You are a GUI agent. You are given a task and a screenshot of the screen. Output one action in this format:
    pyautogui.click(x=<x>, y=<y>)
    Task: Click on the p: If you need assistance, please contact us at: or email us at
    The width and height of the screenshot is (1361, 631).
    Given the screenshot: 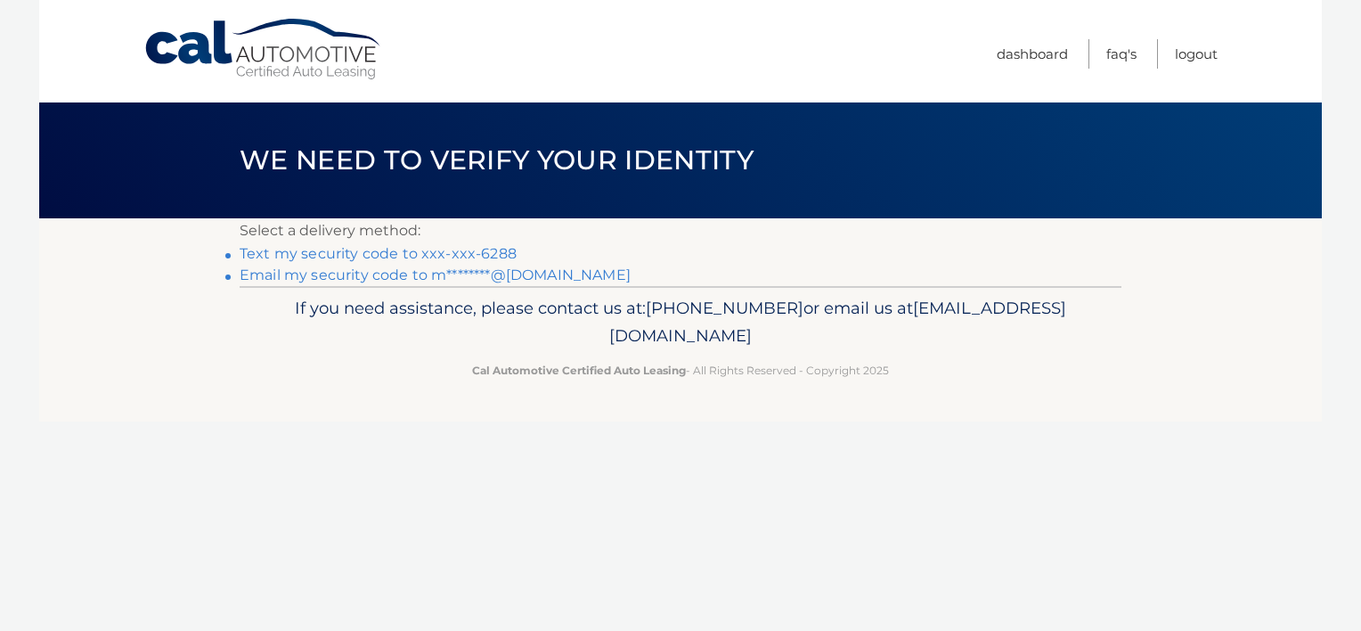 What is the action you would take?
    pyautogui.click(x=681, y=323)
    